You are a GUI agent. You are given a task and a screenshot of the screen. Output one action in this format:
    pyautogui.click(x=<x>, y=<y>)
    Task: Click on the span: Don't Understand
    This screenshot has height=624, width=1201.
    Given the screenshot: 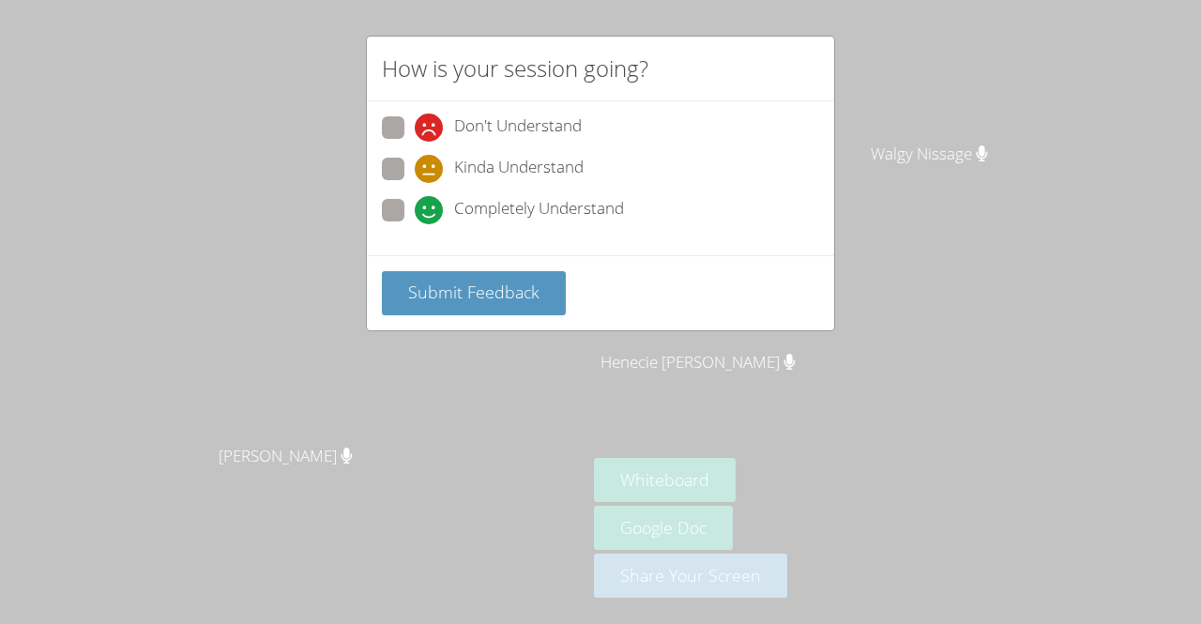 What is the action you would take?
    pyautogui.click(x=518, y=128)
    